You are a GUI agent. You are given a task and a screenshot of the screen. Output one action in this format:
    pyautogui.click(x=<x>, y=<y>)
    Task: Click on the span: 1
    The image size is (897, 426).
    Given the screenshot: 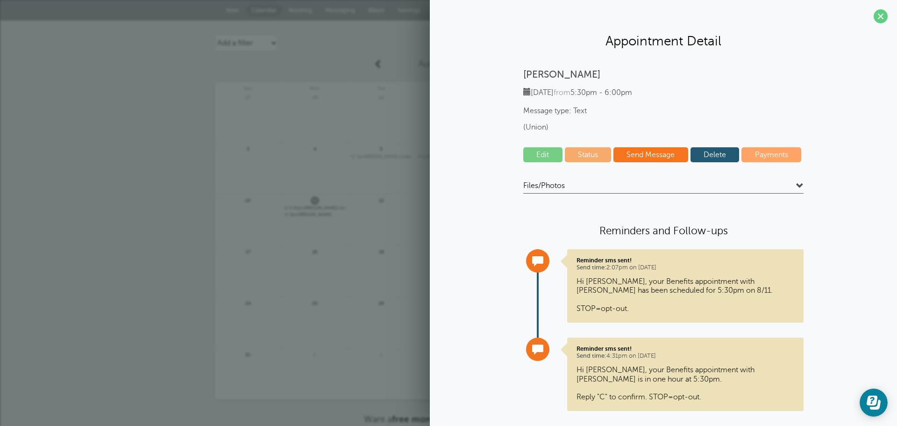 What is the action you would take?
    pyautogui.click(x=315, y=354)
    